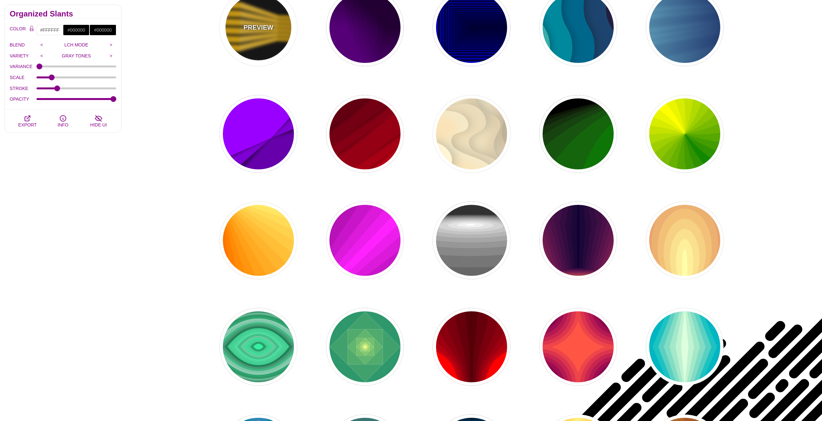  Describe the element at coordinates (684, 134) in the screenshot. I see `button: yellow to green flat gradient petals` at that location.